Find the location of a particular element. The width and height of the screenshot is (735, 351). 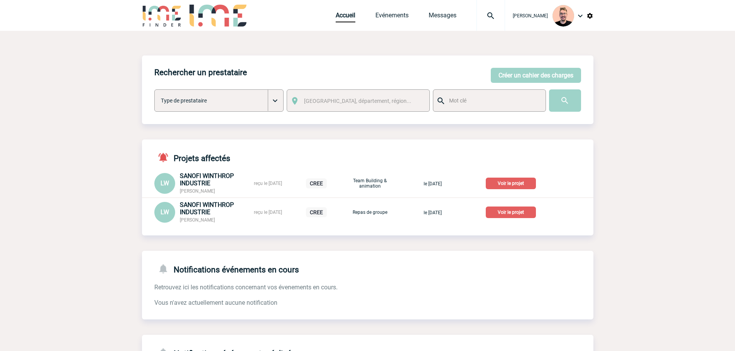

p: Repas de groupe is located at coordinates (370, 213).